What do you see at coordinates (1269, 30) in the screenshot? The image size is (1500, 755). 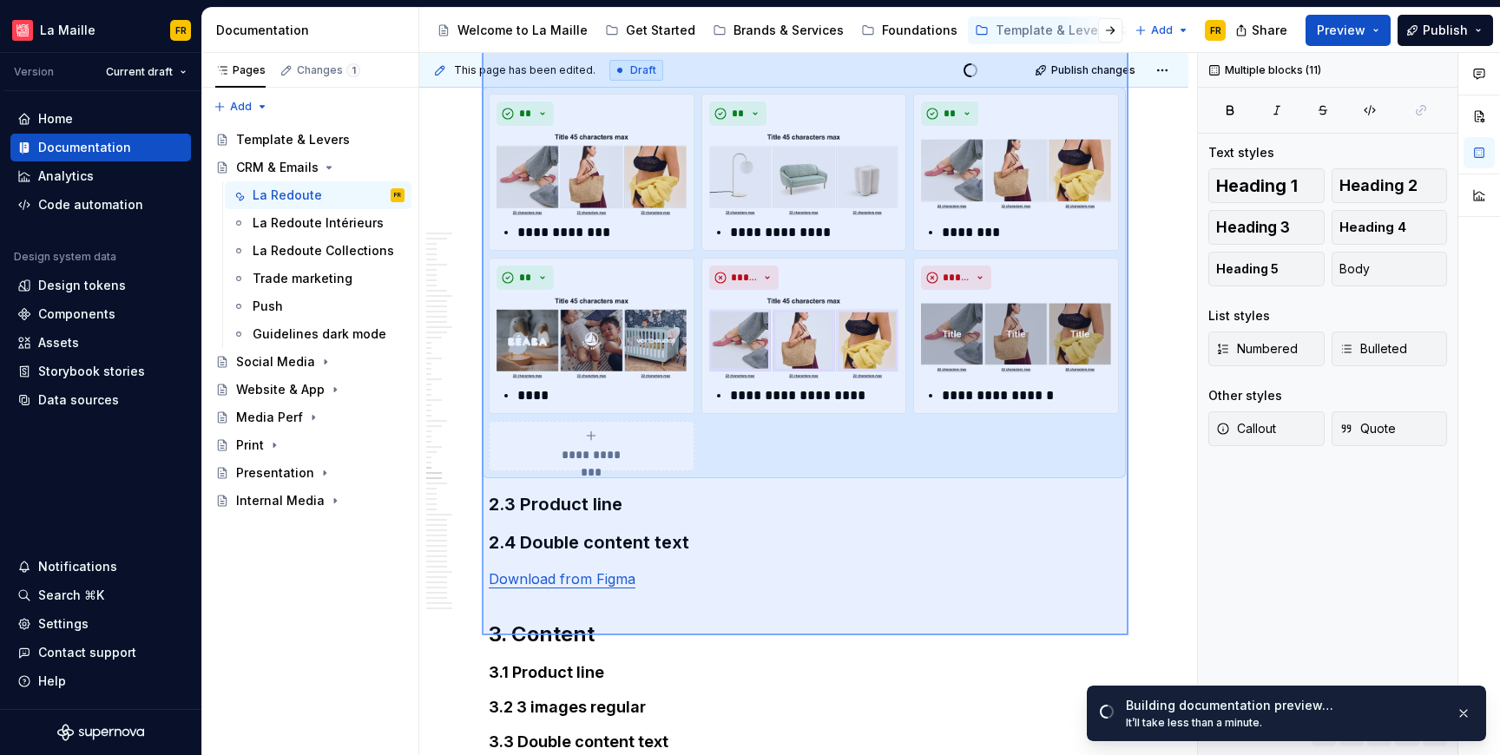 I see `span: Share` at bounding box center [1269, 30].